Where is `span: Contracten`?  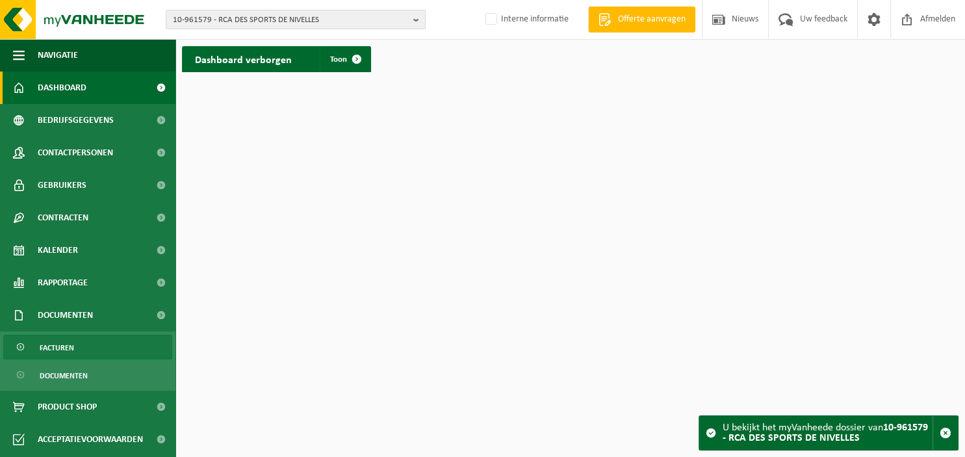
span: Contracten is located at coordinates (63, 218).